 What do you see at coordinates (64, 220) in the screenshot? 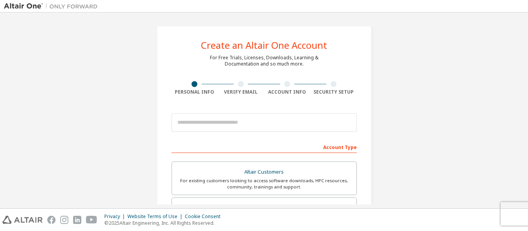
I see `img: instagram.svg` at bounding box center [64, 220].